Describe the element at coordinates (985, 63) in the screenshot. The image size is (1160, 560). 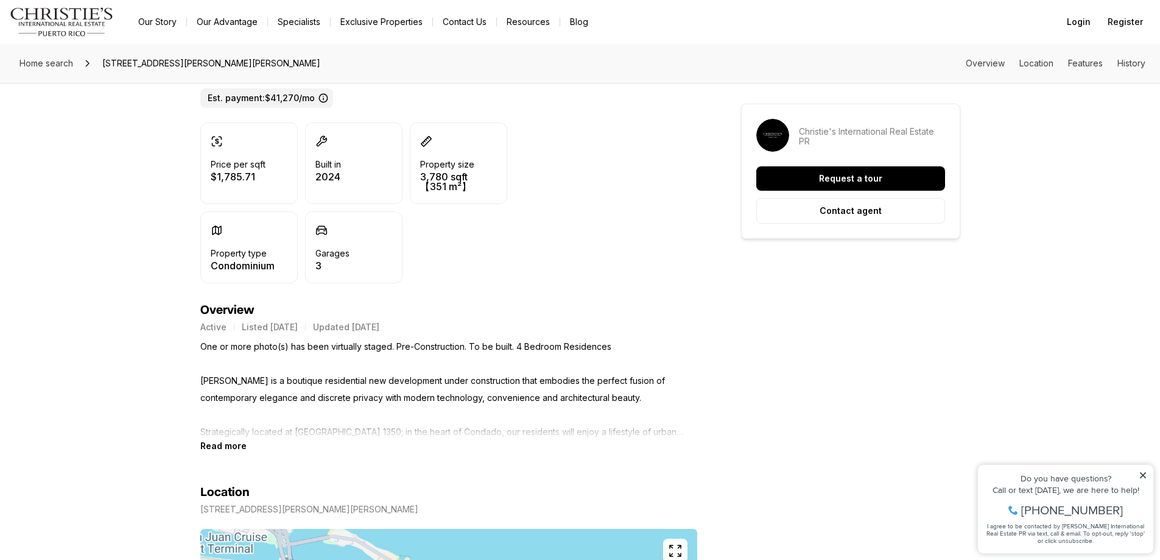
I see `a: Skip to: Overview` at that location.